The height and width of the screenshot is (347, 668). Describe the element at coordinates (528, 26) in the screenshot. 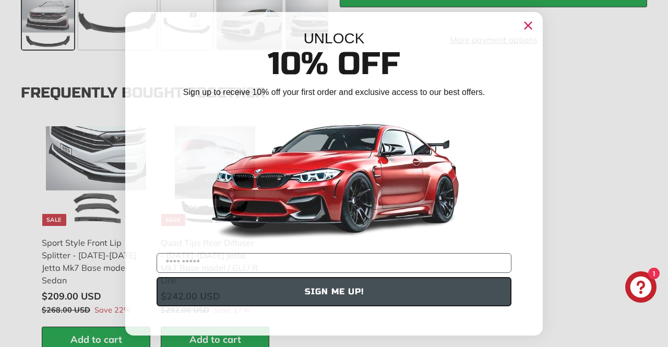

I see `button: Close dialog` at that location.